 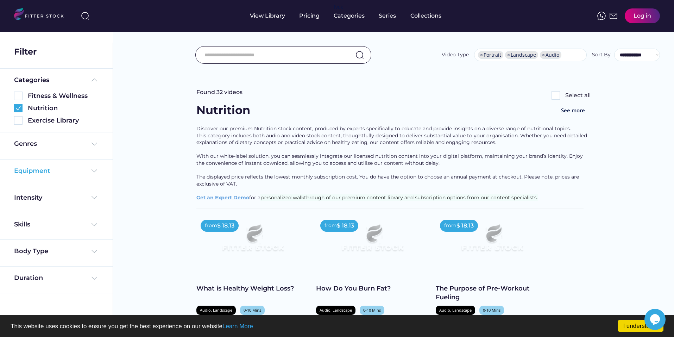 I want to click on div: Exercise Library, so click(x=63, y=120).